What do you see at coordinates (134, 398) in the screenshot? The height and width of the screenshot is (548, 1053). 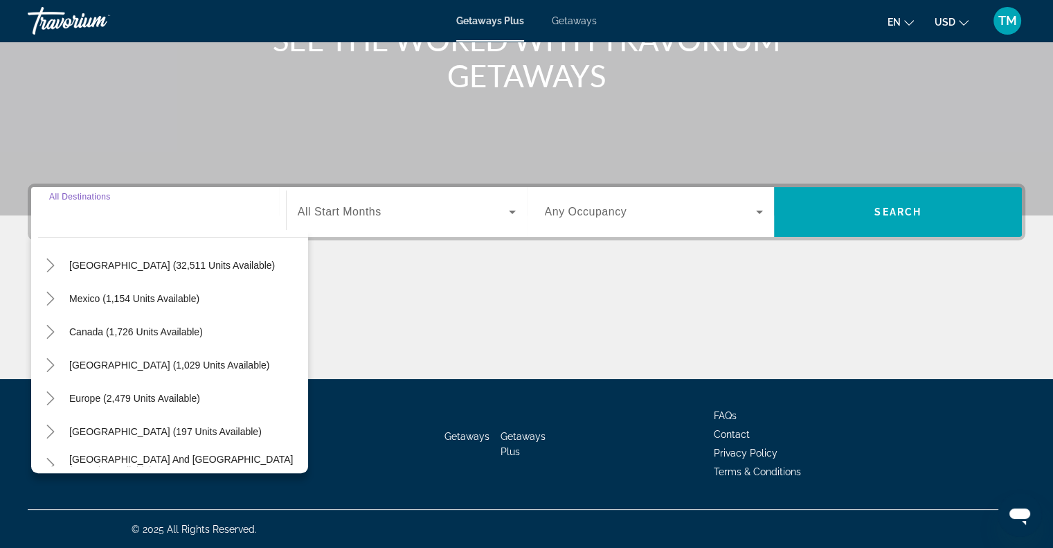 I see `button: Europe (2,479 units available)` at bounding box center [134, 398].